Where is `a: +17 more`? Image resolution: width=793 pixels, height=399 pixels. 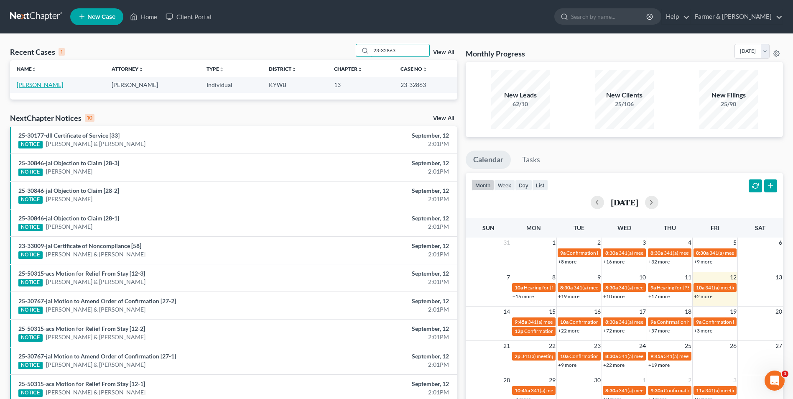 a: +17 more is located at coordinates (659, 296).